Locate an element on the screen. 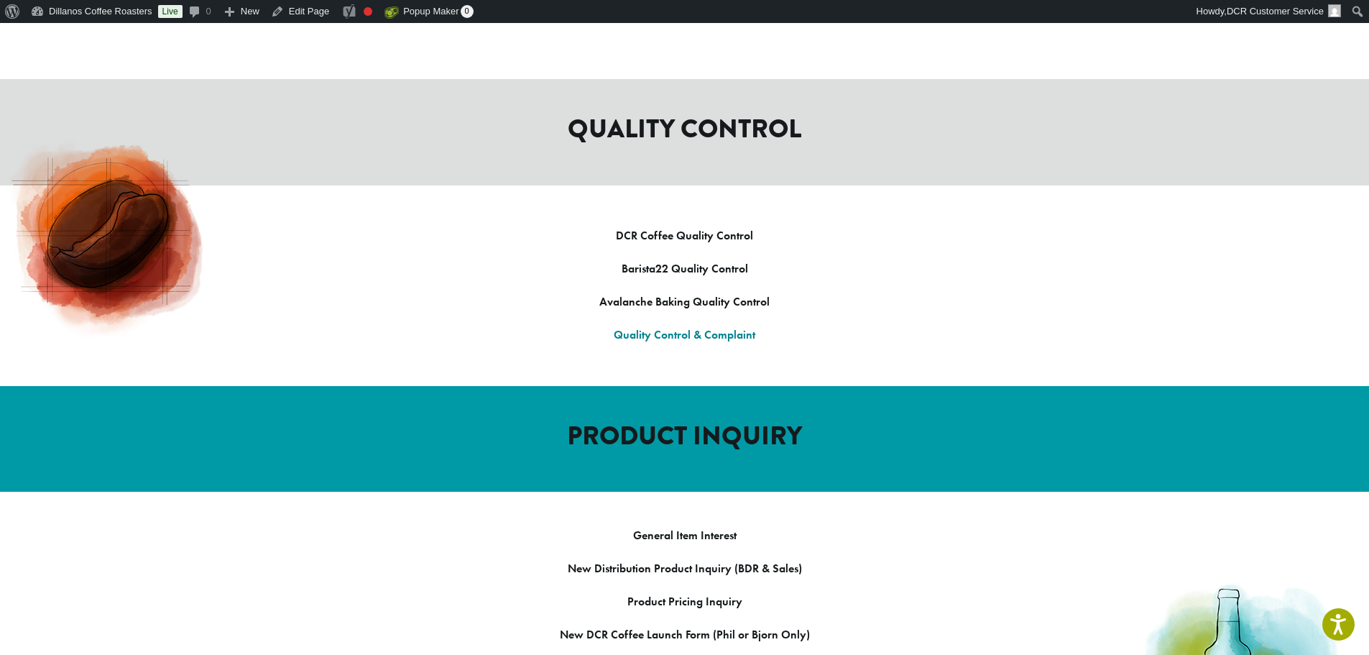  a: Barista22 Quality Control is located at coordinates (685, 268).